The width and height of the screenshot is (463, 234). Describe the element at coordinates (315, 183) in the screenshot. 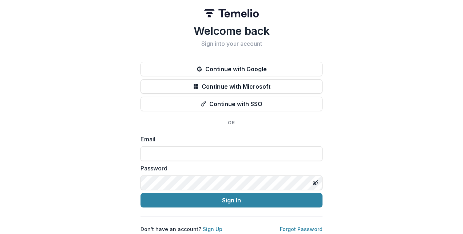

I see `button: Toggle password visibility` at that location.